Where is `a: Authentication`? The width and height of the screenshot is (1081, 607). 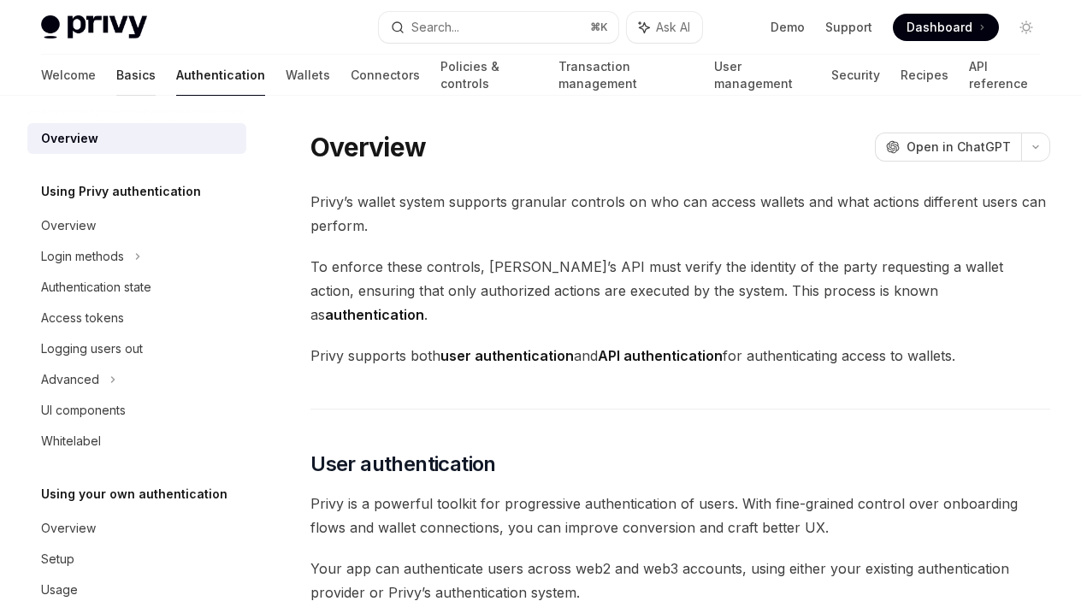 a: Authentication is located at coordinates (221, 75).